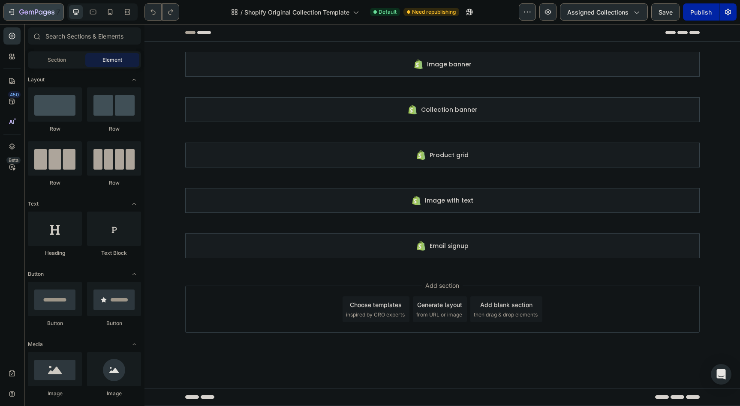 The width and height of the screenshot is (740, 406). I want to click on span: Text, so click(33, 204).